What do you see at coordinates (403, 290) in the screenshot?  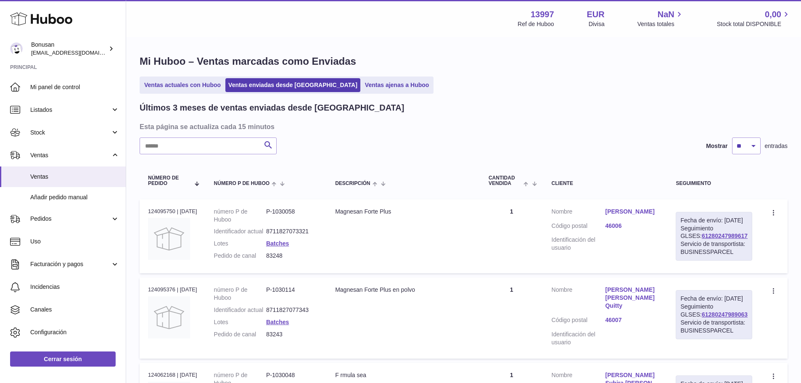 I see `div: Magnesan Forte Plus en polvo` at bounding box center [403, 290].